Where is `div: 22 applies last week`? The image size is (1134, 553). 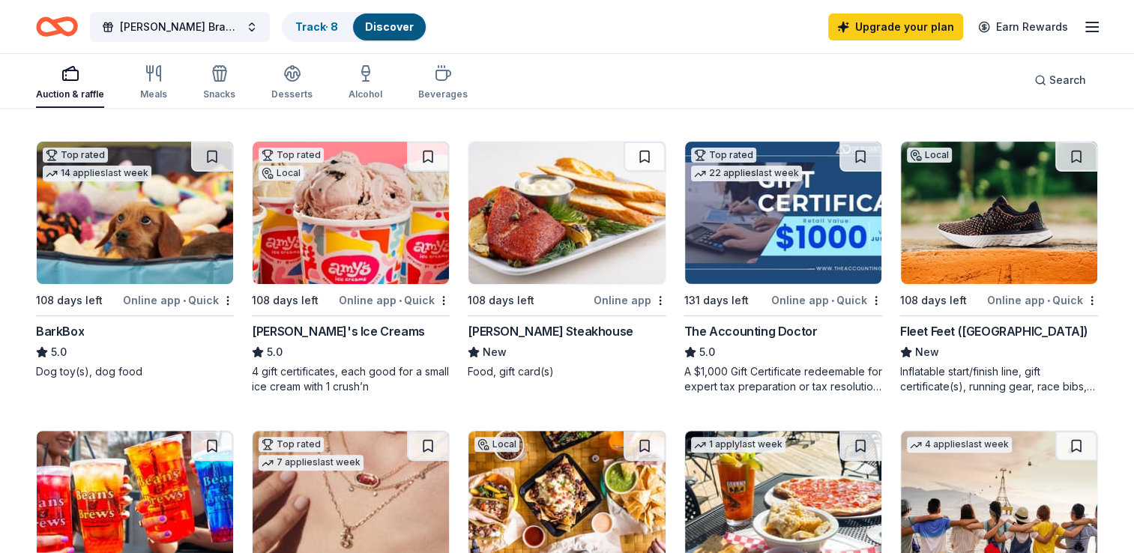
div: 22 applies last week is located at coordinates (746, 173).